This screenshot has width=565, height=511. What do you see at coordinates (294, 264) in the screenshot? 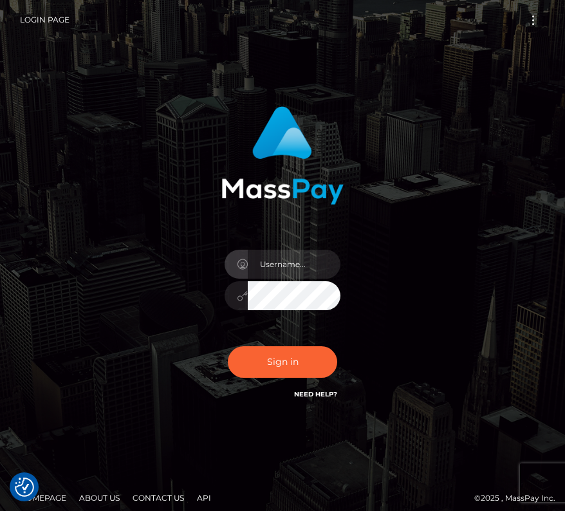
I see `input: Username...` at bounding box center [294, 264].